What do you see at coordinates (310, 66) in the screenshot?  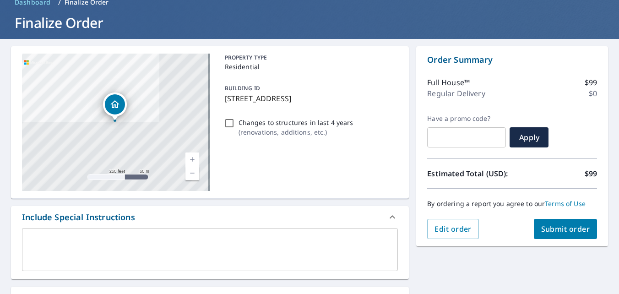 I see `p: Residential` at bounding box center [310, 66].